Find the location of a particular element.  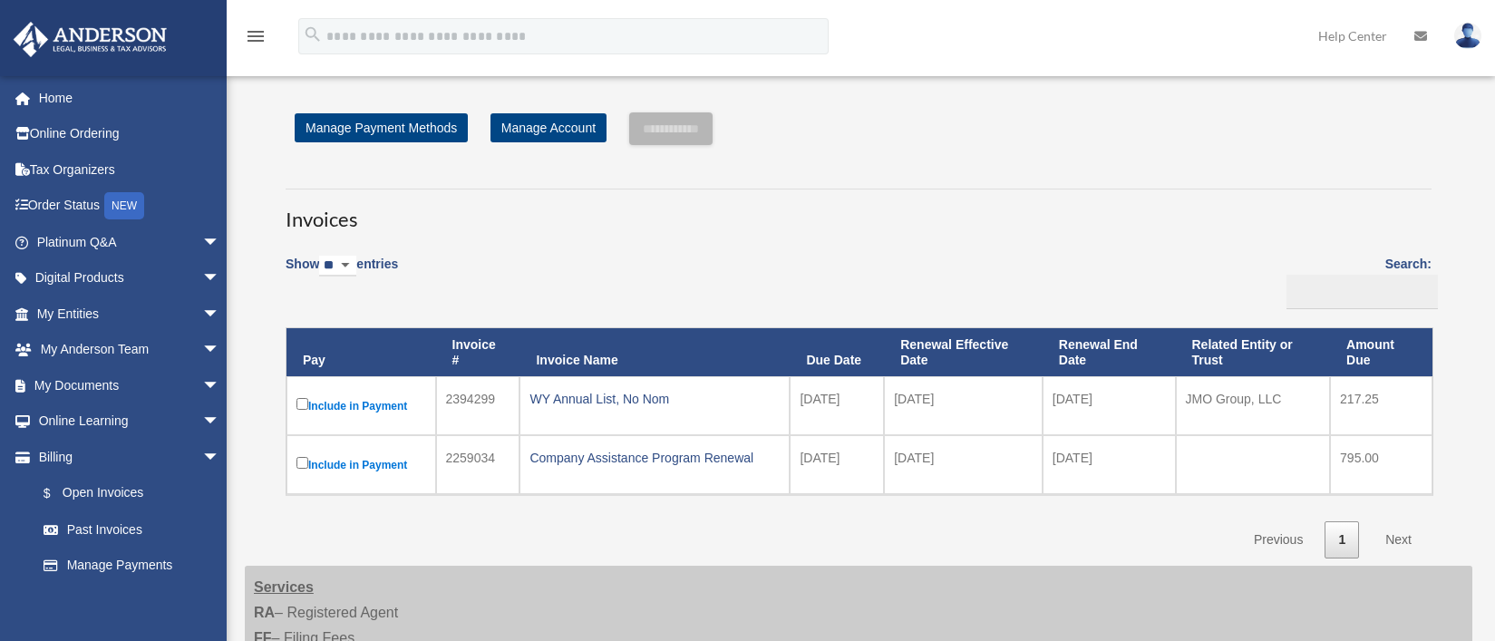

th: Related Entity or Trust: activate to sort column ascending is located at coordinates (1253, 353).